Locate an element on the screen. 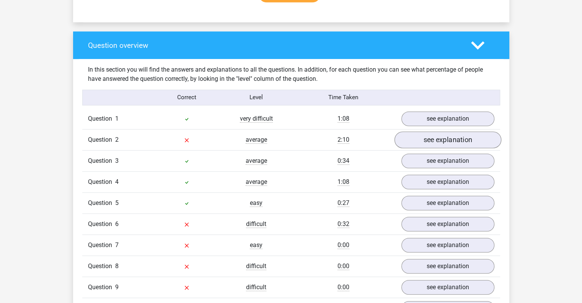  span: 1 is located at coordinates (117, 118).